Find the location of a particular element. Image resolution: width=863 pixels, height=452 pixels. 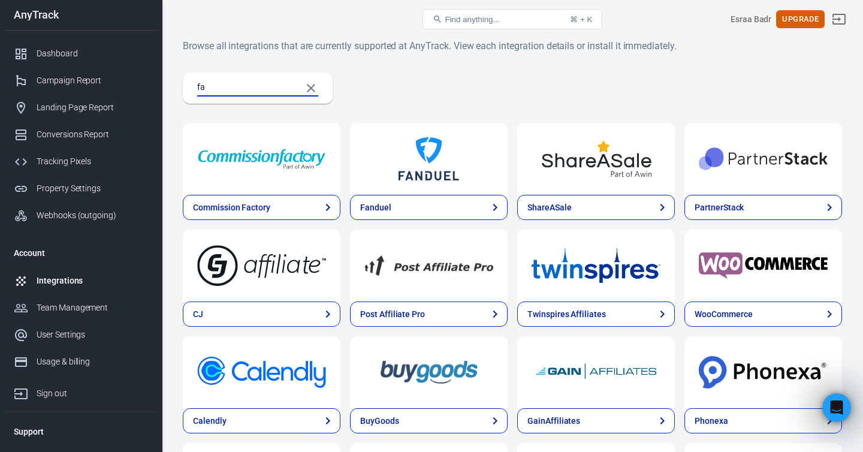

a: Property Settings is located at coordinates (81, 188).